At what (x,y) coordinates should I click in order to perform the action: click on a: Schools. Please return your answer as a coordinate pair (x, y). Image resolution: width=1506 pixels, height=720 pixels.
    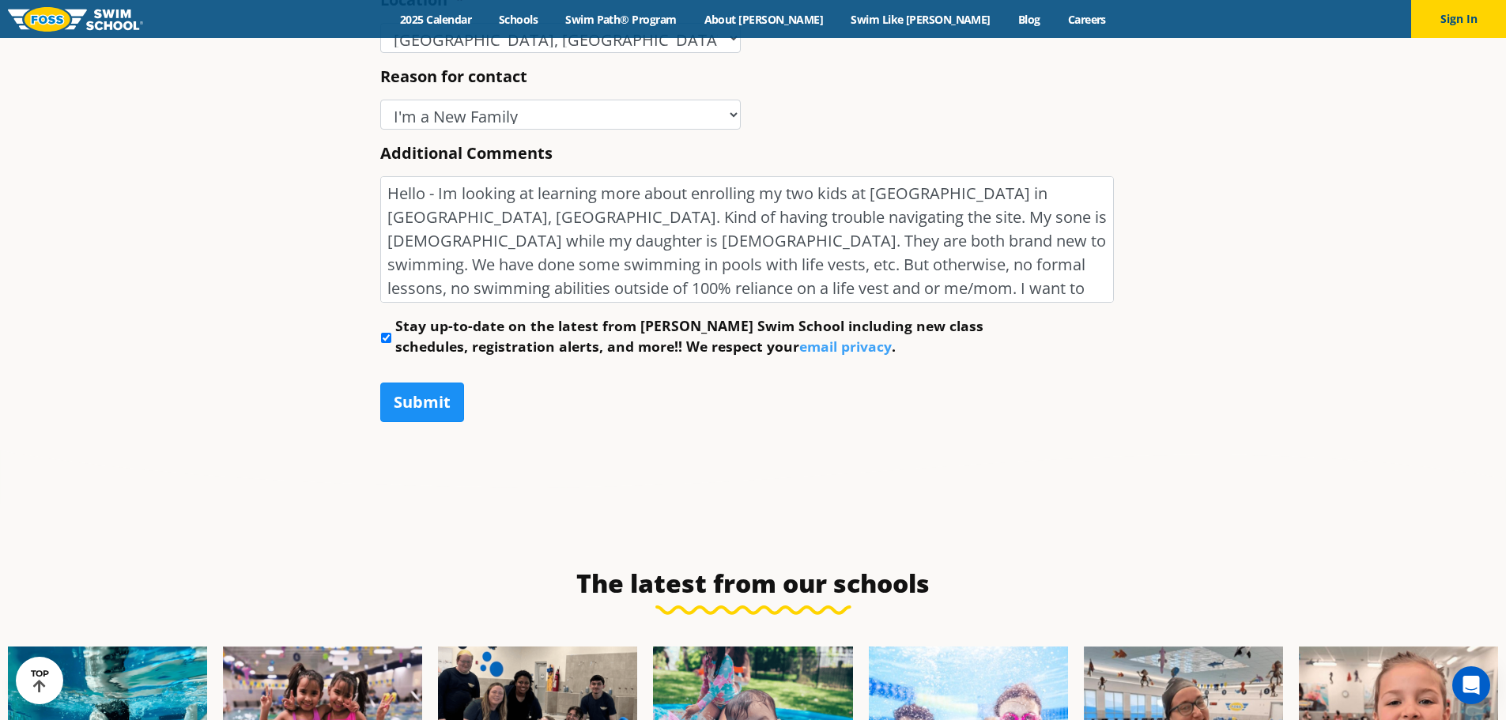
    Looking at the image, I should click on (519, 19).